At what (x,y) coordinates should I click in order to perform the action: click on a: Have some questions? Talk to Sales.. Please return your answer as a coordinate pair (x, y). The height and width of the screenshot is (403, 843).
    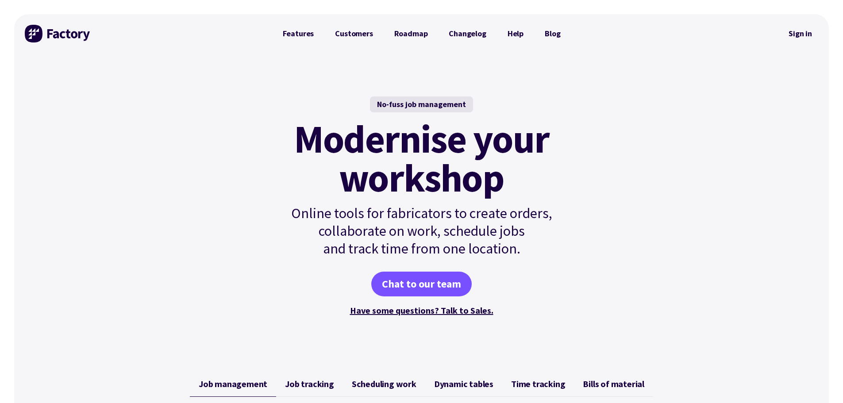
    Looking at the image, I should click on (422, 310).